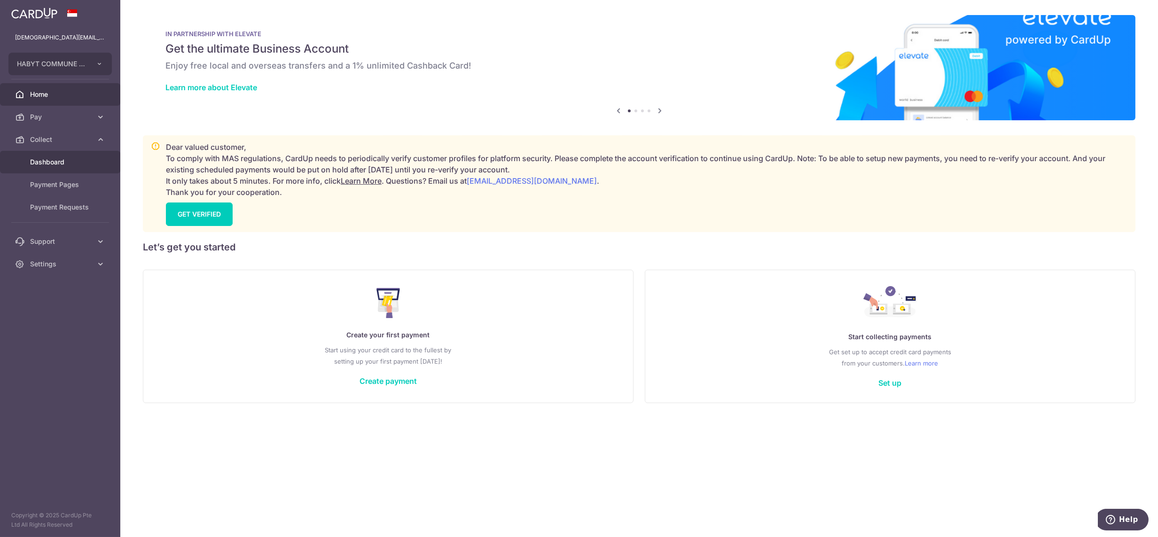 This screenshot has height=537, width=1158. Describe the element at coordinates (199, 214) in the screenshot. I see `a: GET VERIFIED` at that location.